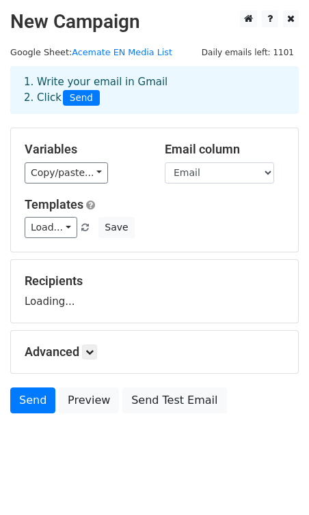  I want to click on h5: Advanced, so click(154, 352).